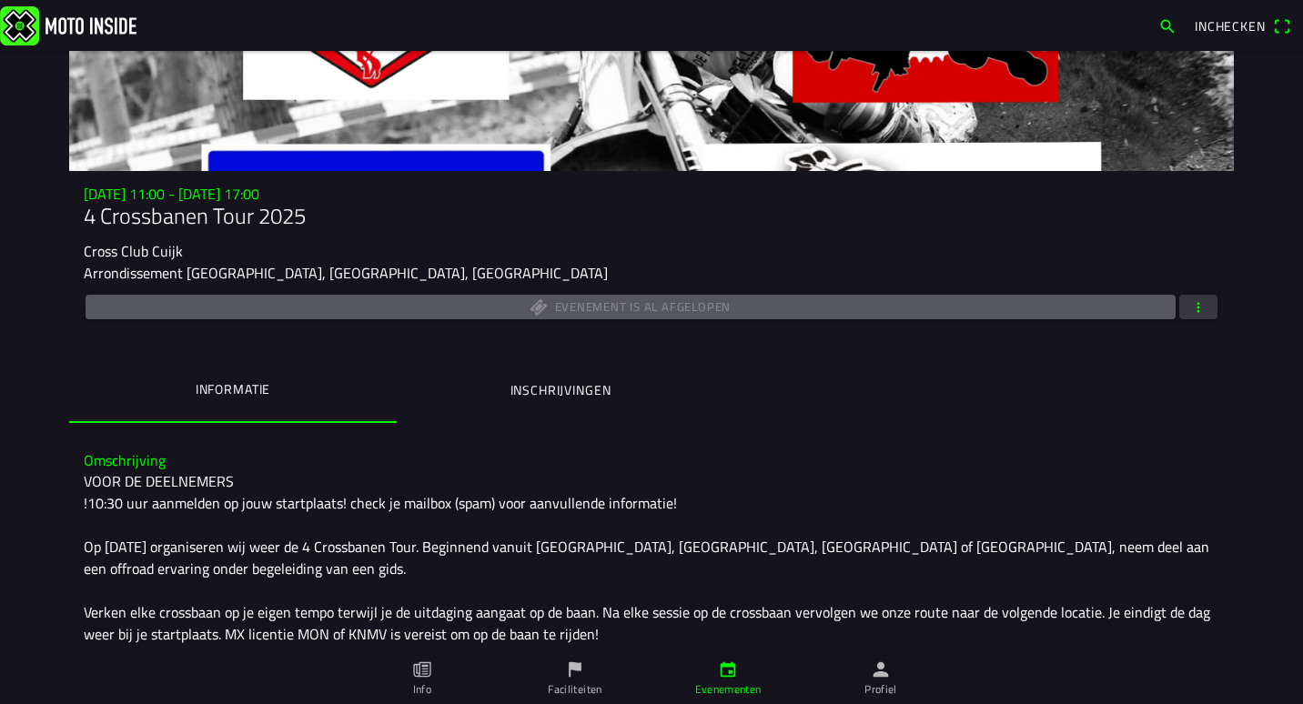 The height and width of the screenshot is (704, 1303). Describe the element at coordinates (881, 670) in the screenshot. I see `ion-icon: person` at that location.